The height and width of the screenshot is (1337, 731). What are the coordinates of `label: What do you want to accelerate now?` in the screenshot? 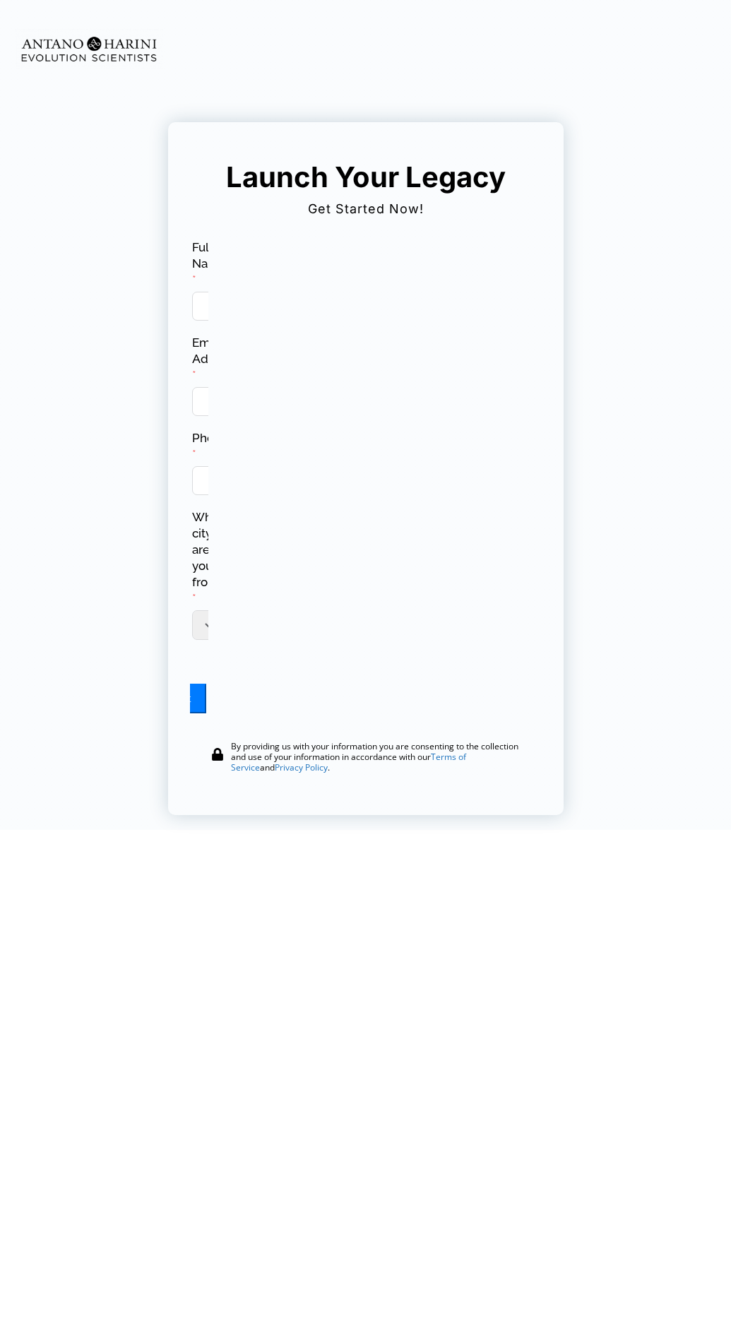 It's located at (320, 247).